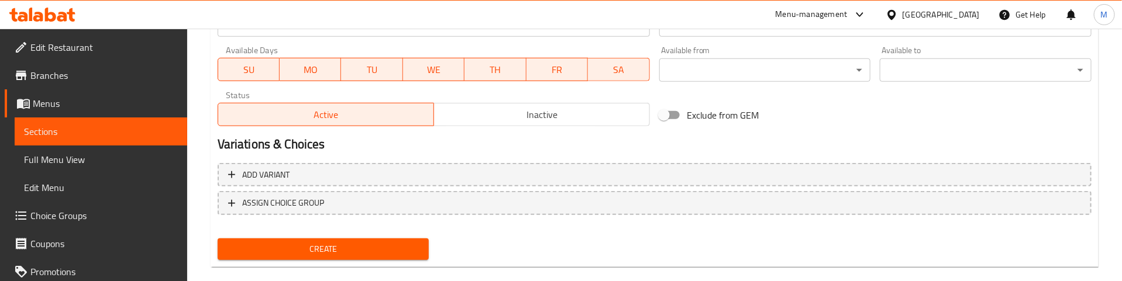  I want to click on button: Inactive, so click(542, 115).